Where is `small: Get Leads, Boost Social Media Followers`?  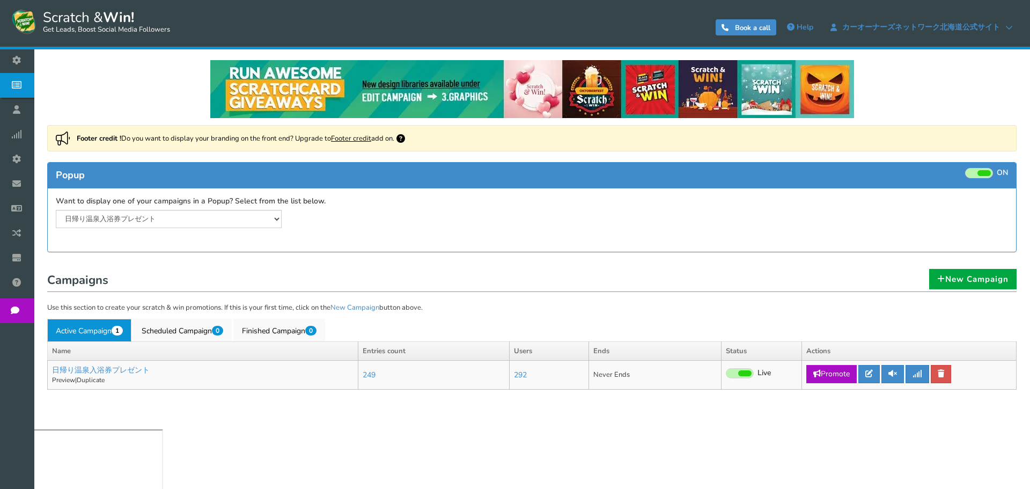
small: Get Leads, Boost Social Media Followers is located at coordinates (106, 30).